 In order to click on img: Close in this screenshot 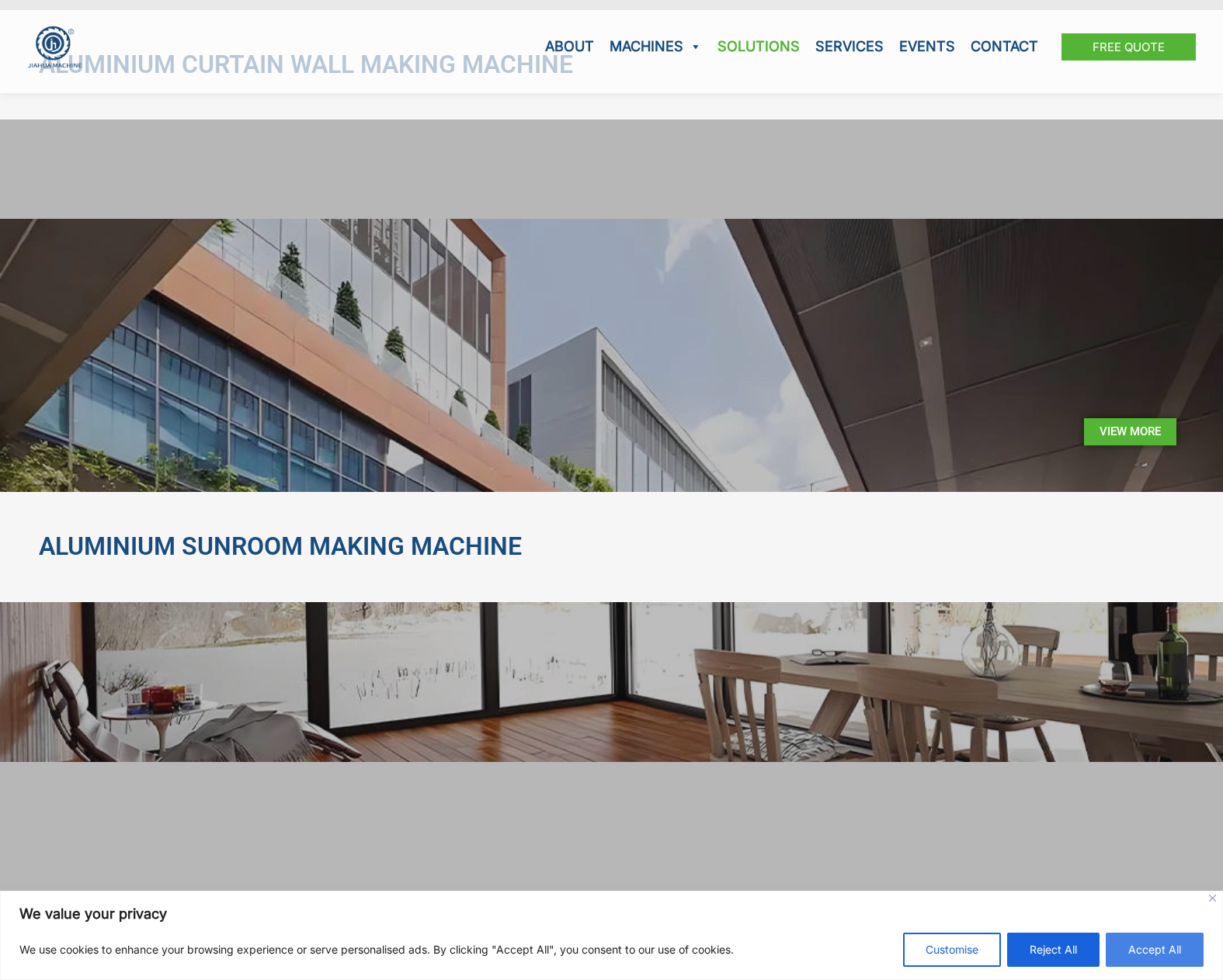, I will do `click(1211, 898)`.